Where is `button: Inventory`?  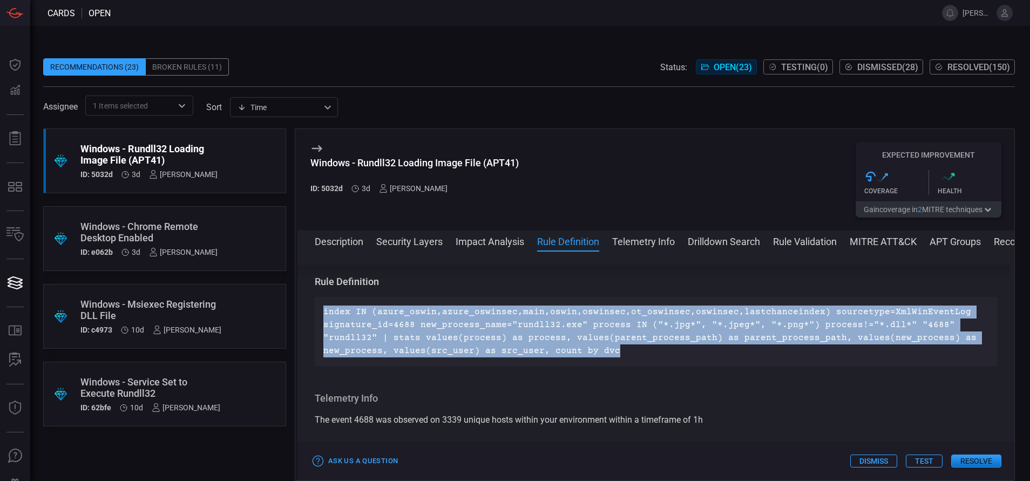
button: Inventory is located at coordinates (15, 235).